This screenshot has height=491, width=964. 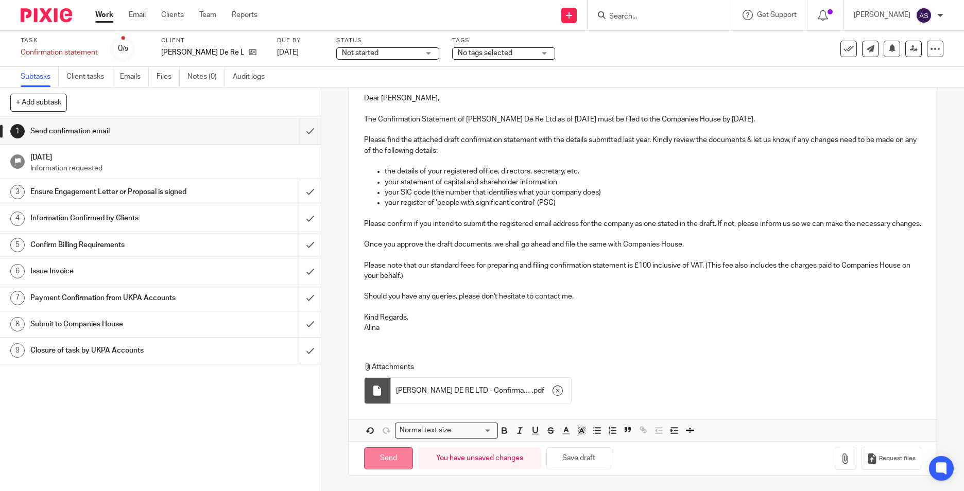 I want to click on img: Pixie, so click(x=46, y=15).